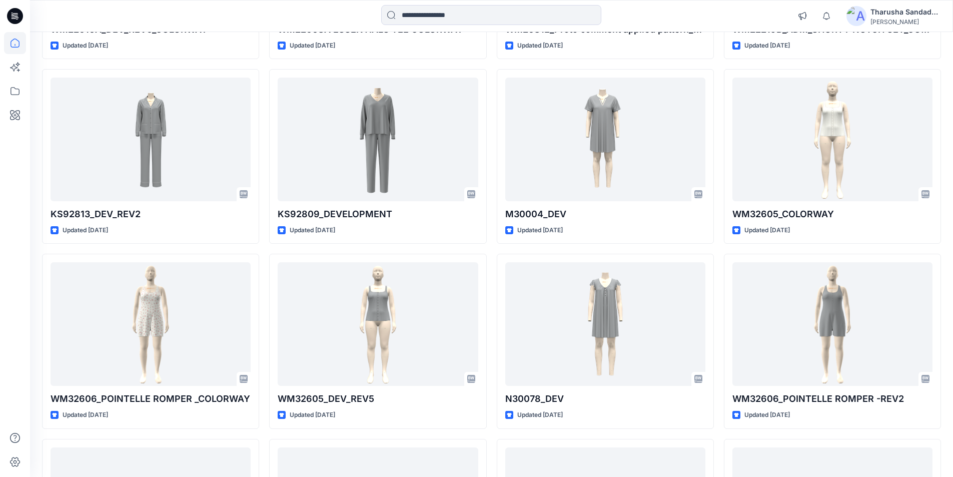  Describe the element at coordinates (378, 214) in the screenshot. I see `p: KS92809_DEVELOPMENT` at that location.